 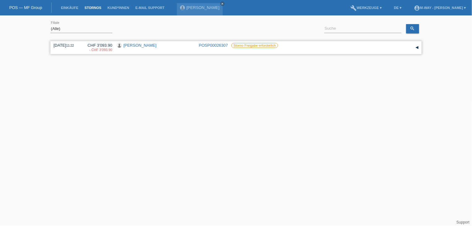 What do you see at coordinates (463, 222) in the screenshot?
I see `a: Support` at bounding box center [463, 222].